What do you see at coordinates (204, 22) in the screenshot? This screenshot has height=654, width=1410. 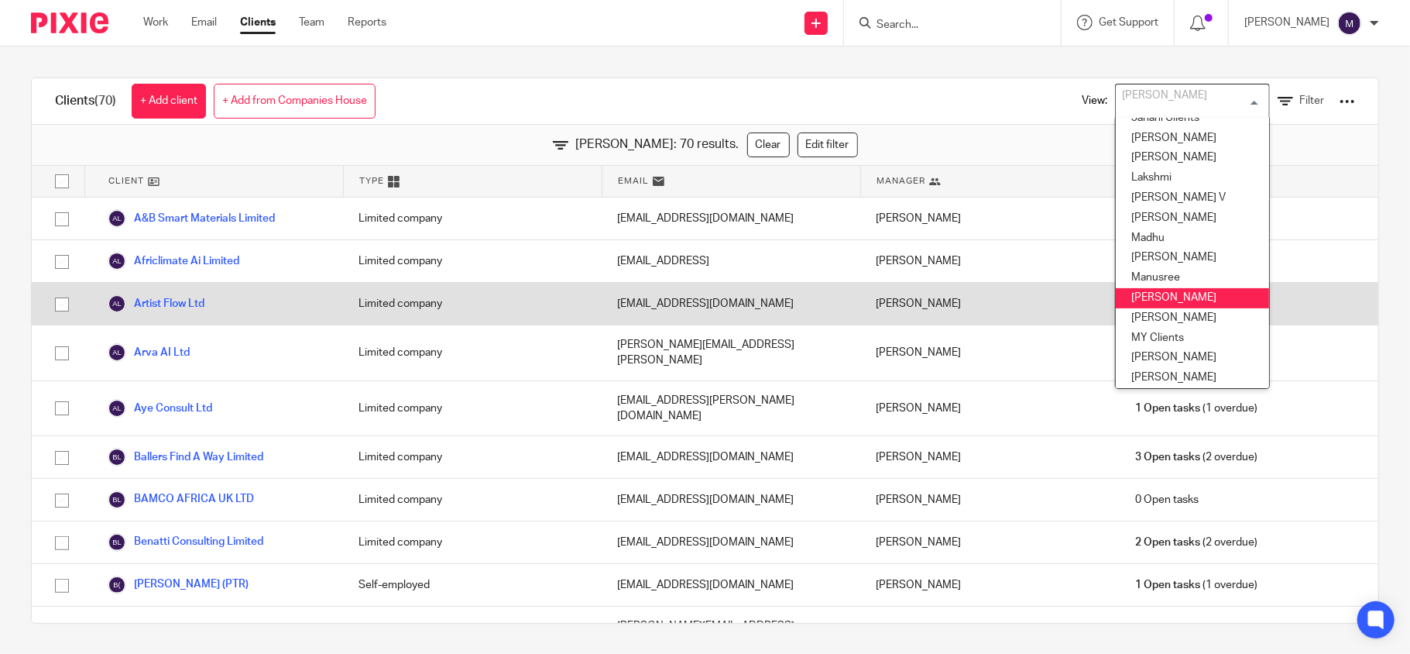 I see `a: Email` at bounding box center [204, 22].